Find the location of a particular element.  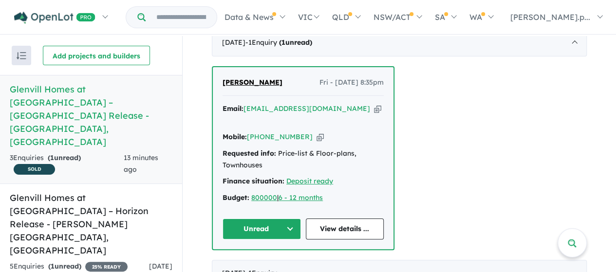

div: 3 Enquir ies is located at coordinates (67, 164).